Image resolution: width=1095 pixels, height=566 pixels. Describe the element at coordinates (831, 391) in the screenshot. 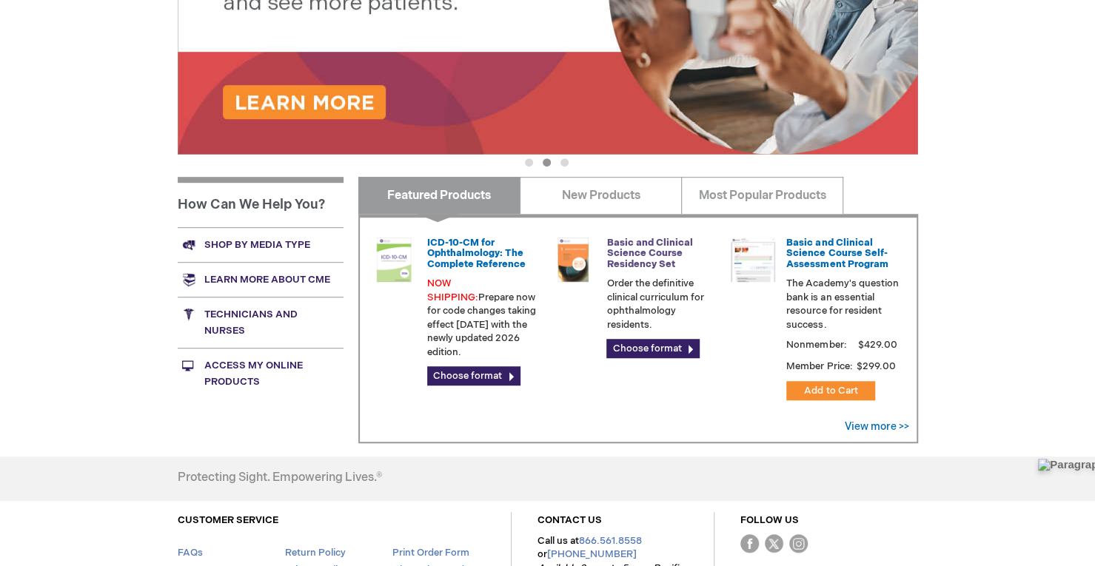

I see `button: Add to Cart` at that location.